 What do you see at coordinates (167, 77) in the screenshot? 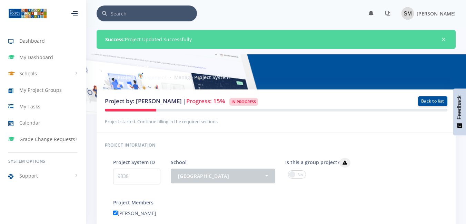
I see `nav: breadcrumb` at bounding box center [167, 77].